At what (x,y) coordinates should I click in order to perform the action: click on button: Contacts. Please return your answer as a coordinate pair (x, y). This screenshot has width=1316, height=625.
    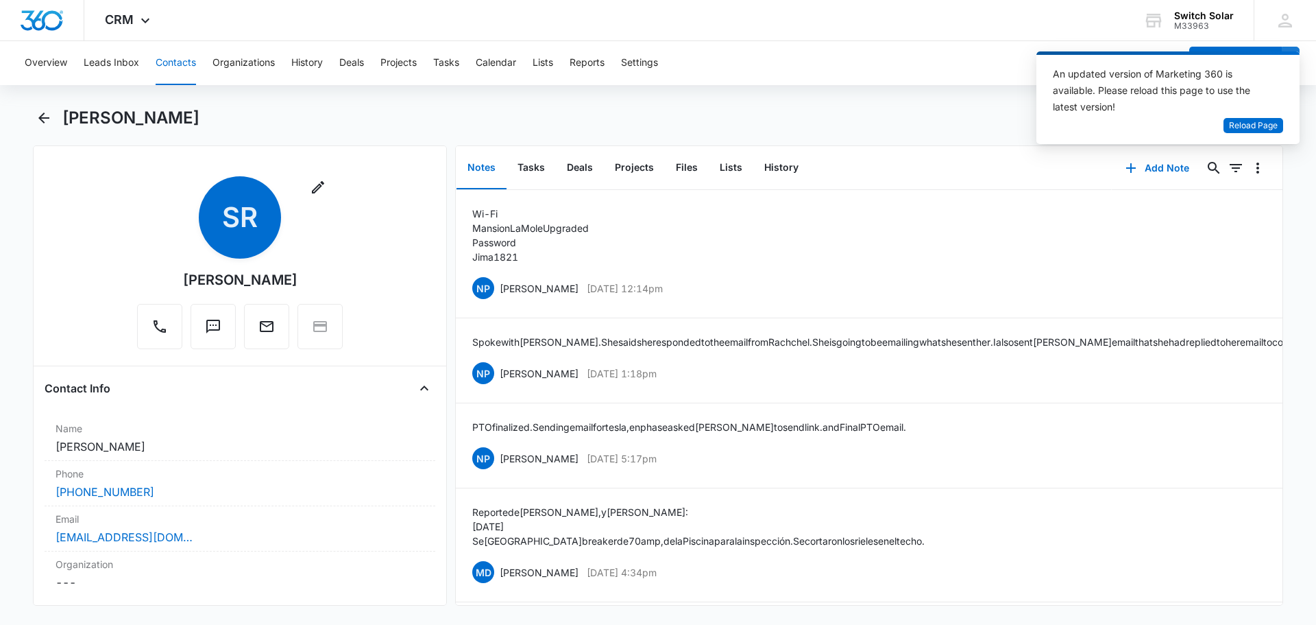
    Looking at the image, I should click on (176, 63).